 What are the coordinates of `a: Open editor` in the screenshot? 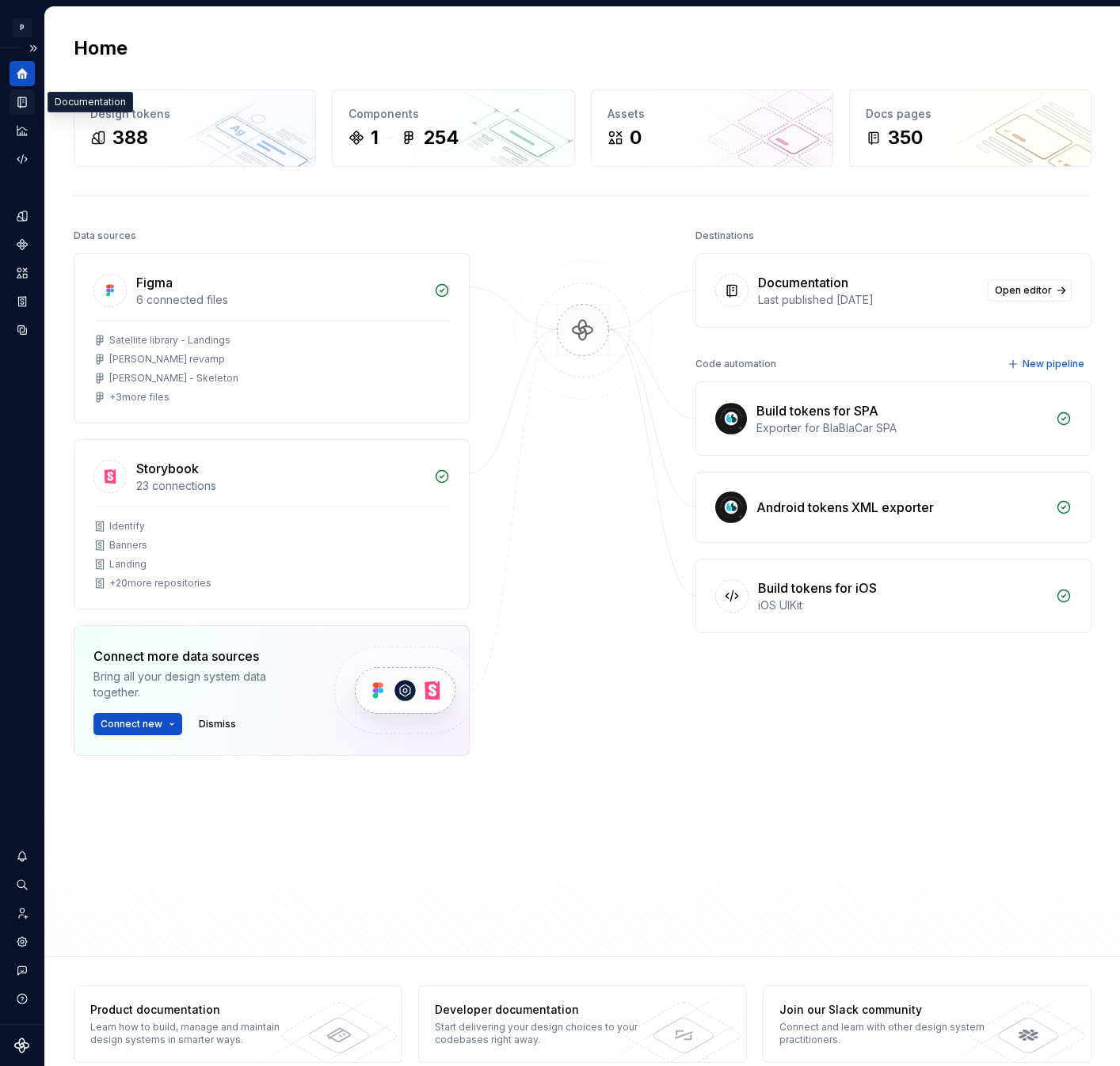 It's located at (1029, 291).